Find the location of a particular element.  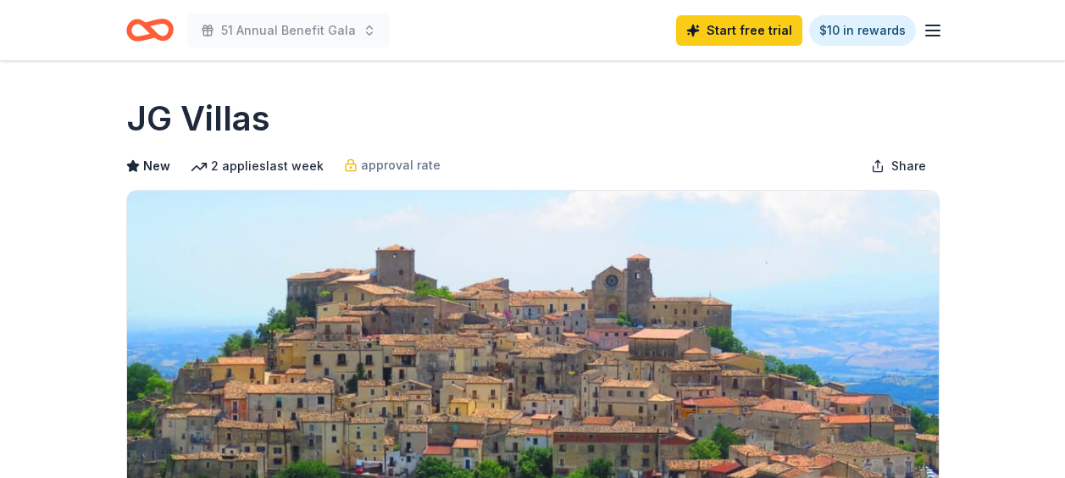

a: approval rate is located at coordinates (392, 165).